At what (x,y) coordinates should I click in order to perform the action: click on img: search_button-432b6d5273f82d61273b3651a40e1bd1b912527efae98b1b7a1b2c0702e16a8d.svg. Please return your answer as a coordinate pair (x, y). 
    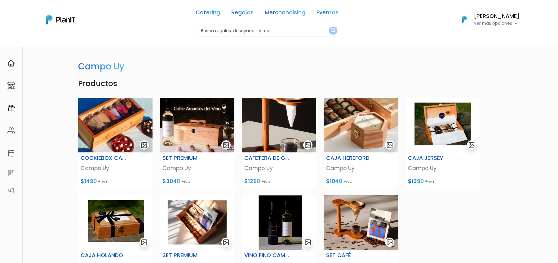
    Looking at the image, I should click on (333, 31).